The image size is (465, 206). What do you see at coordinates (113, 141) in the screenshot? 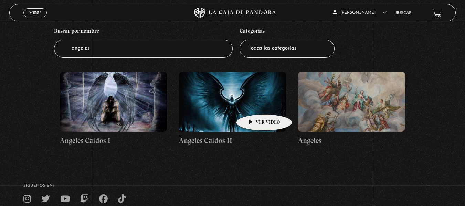
I see `h4: Ángeles Caídos I` at bounding box center [113, 141].